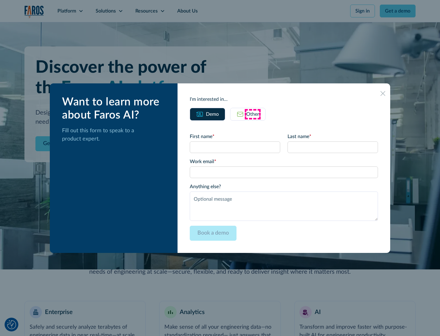 This screenshot has height=336, width=440. Describe the element at coordinates (284, 99) in the screenshot. I see `div: I'm interested in...` at that location.